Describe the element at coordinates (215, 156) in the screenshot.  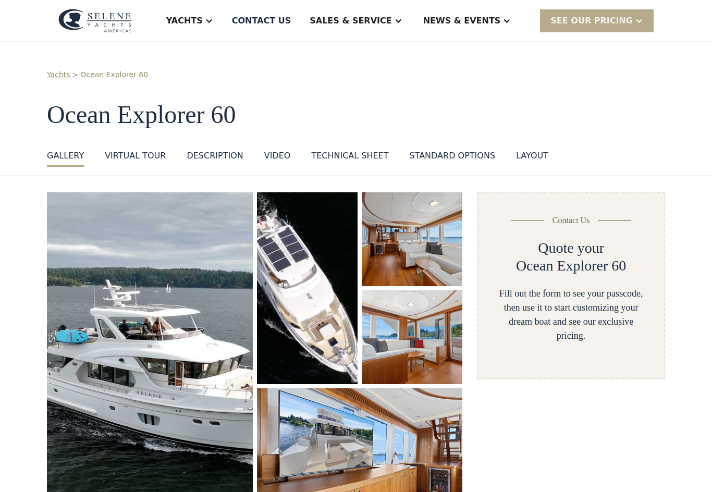
I see `div: DESCRIPTION` at that location.